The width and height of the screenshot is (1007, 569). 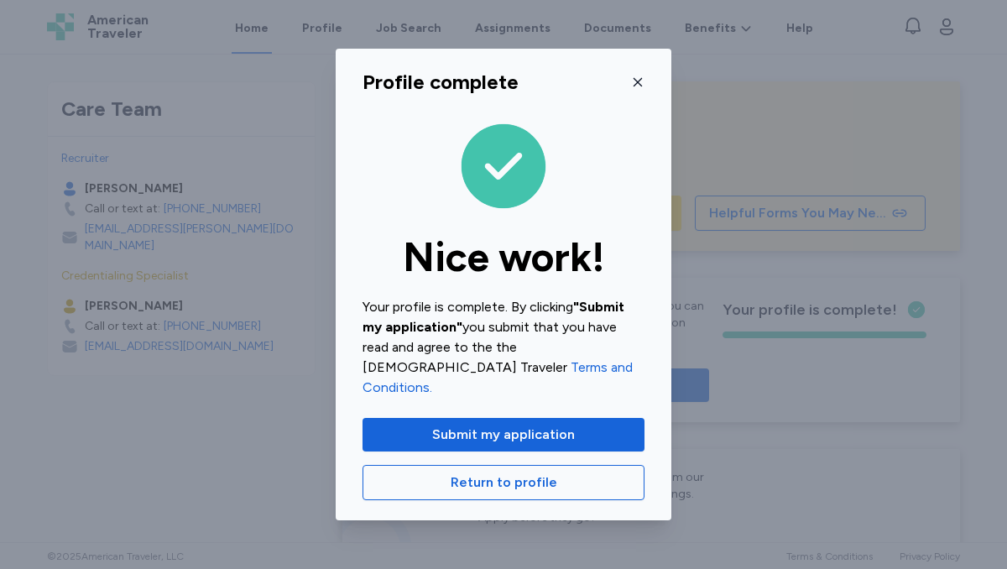 I want to click on button: Submit my application, so click(x=503, y=434).